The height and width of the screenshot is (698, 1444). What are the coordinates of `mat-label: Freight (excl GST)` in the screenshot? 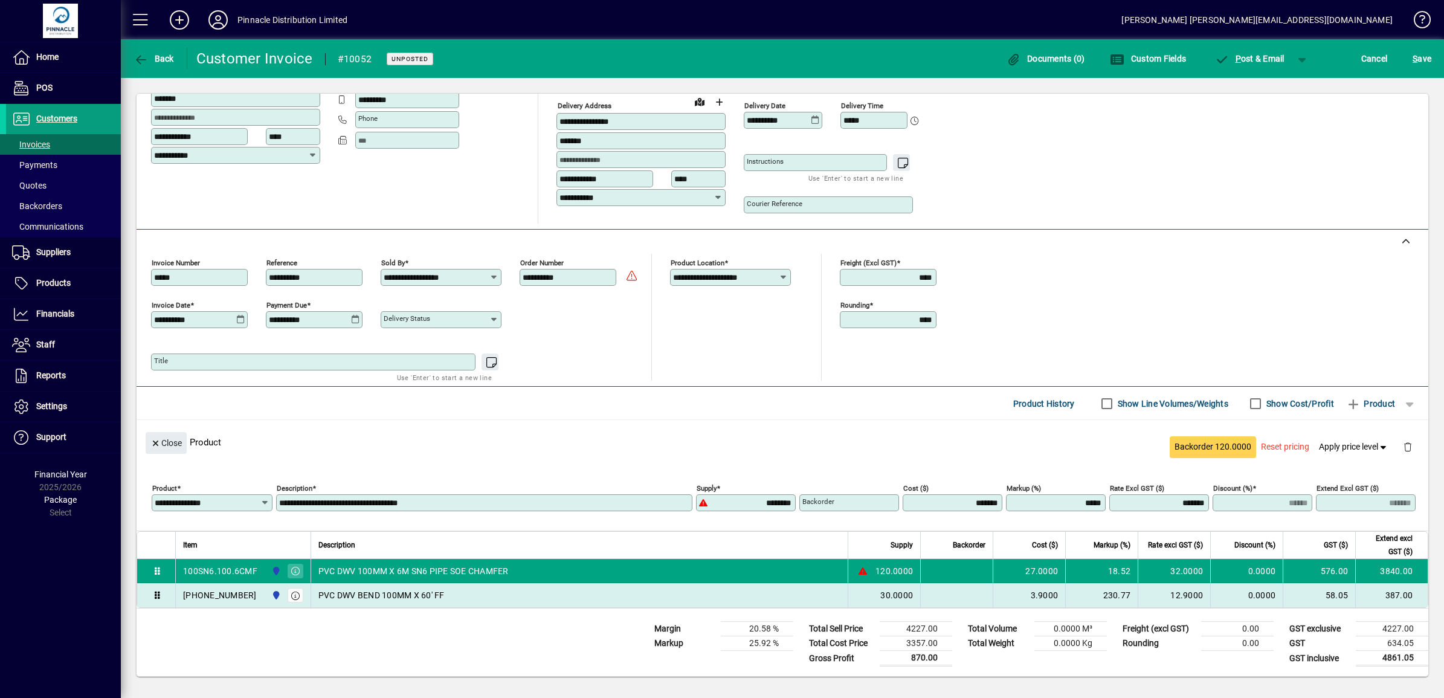 It's located at (868, 263).